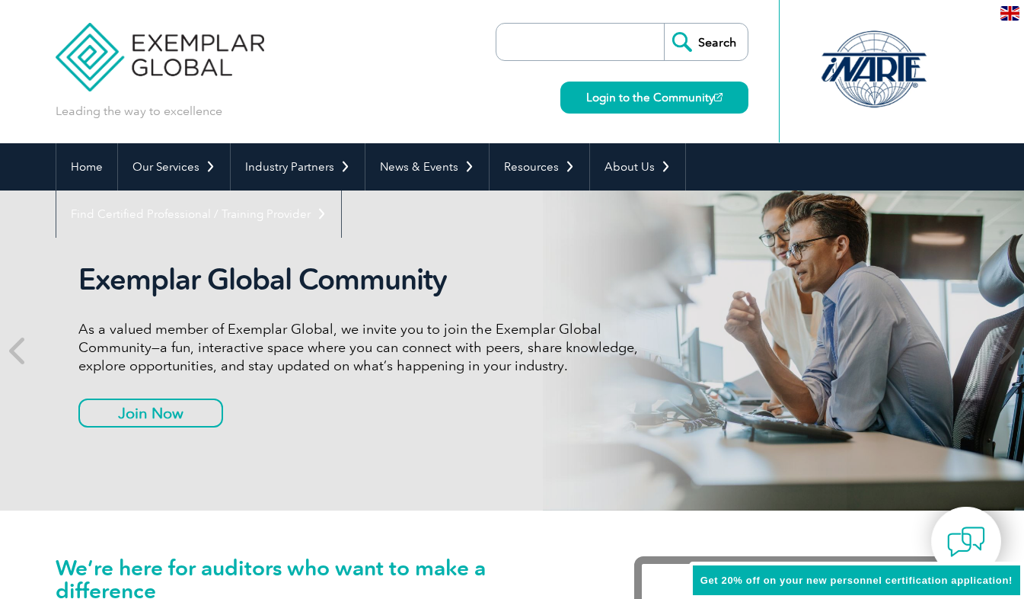 Image resolution: width=1024 pixels, height=599 pixels. I want to click on img: contact-chat.png, so click(966, 541).